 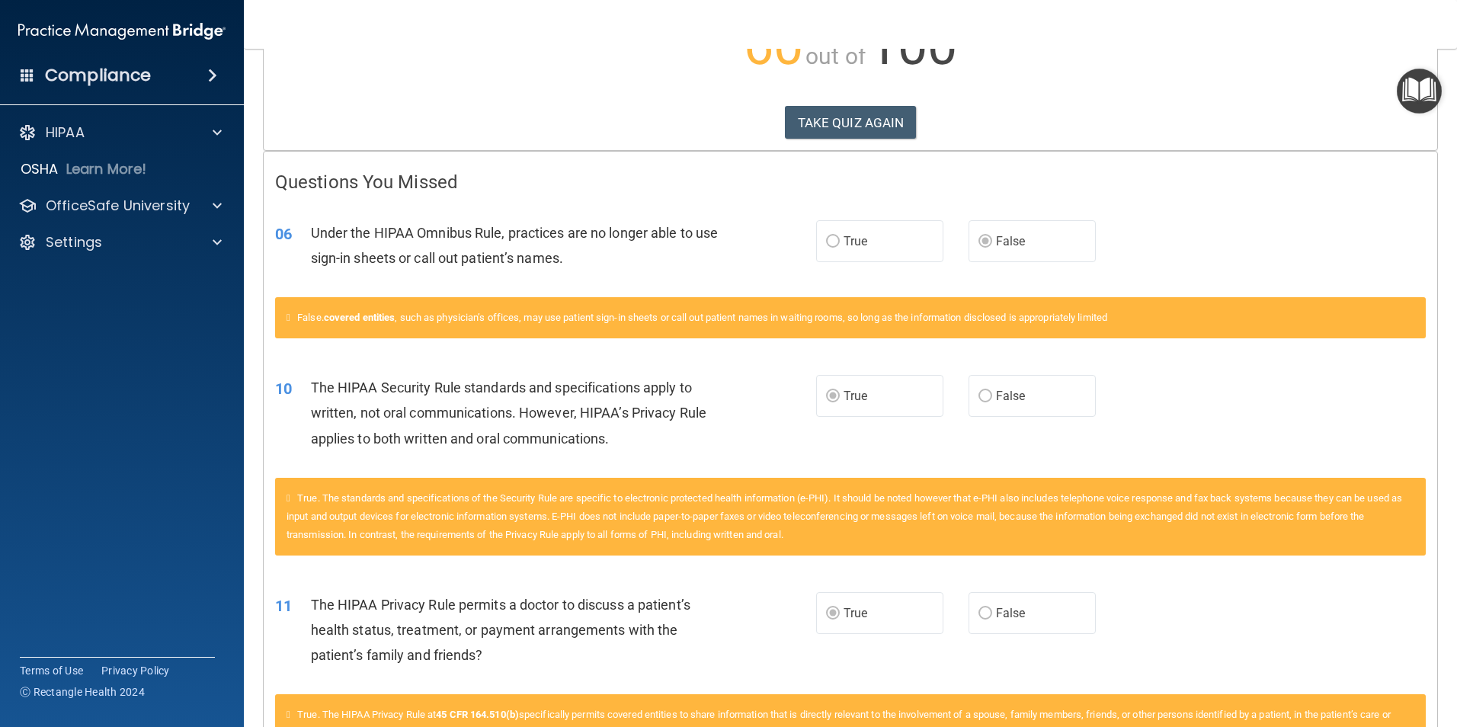 I want to click on p: Settings, so click(x=74, y=242).